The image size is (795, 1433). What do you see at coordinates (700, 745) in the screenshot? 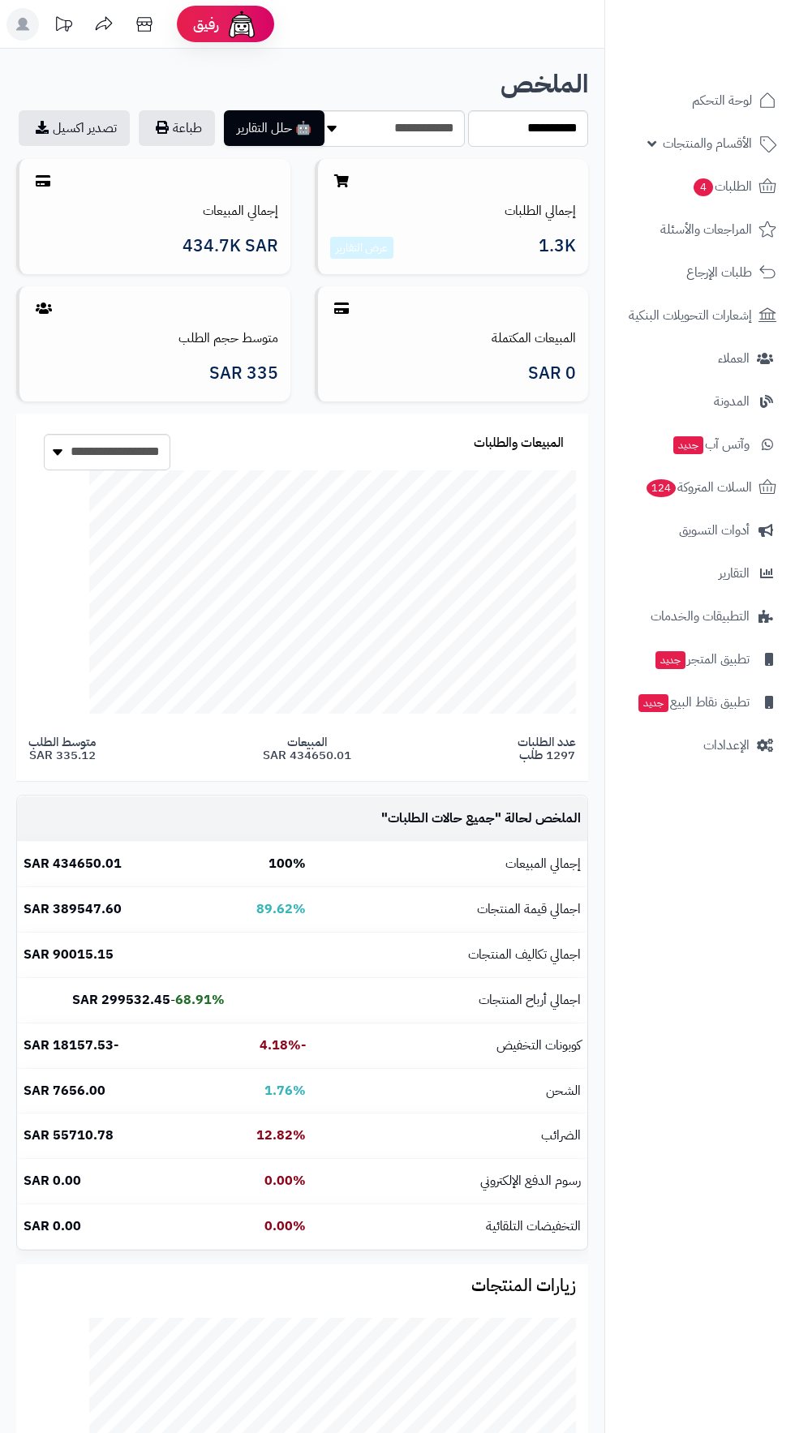
I see `a: الإعدادات` at bounding box center [700, 745].